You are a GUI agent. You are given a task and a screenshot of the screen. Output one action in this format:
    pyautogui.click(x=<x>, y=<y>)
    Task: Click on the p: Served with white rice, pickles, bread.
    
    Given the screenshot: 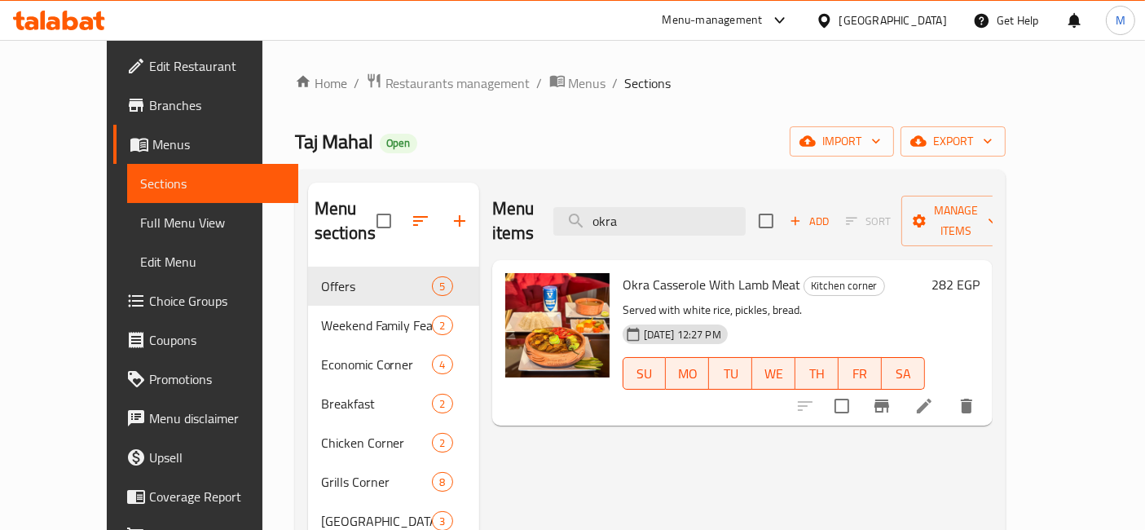 What is the action you would take?
    pyautogui.click(x=774, y=310)
    